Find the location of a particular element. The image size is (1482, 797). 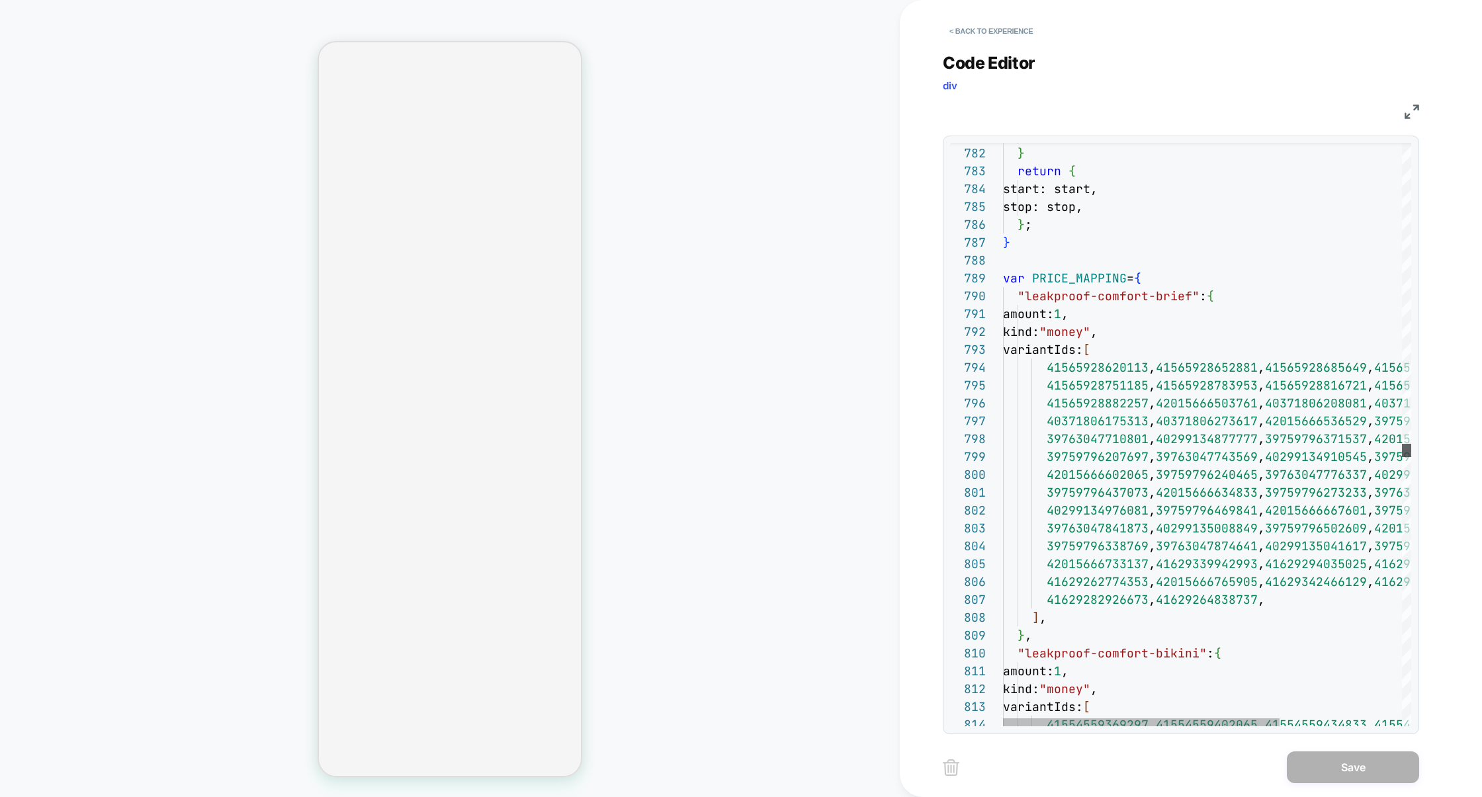

span: 41565928783953 is located at coordinates (1207, 385).